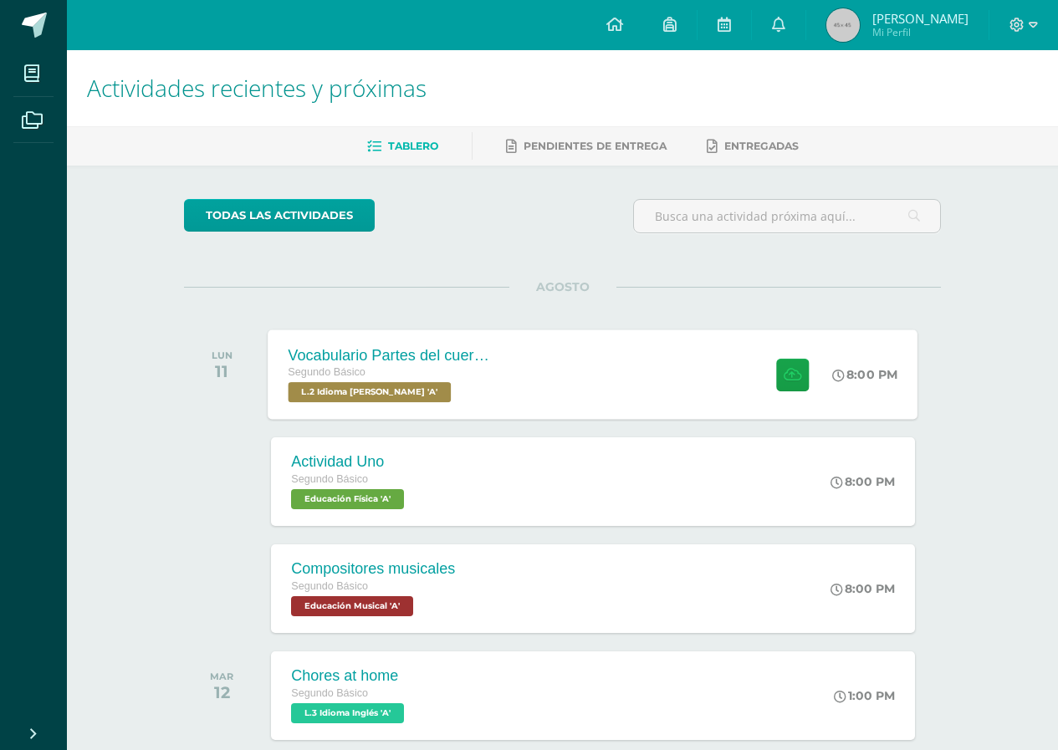 The height and width of the screenshot is (750, 1058). Describe the element at coordinates (350, 462) in the screenshot. I see `div: Actividad Uno` at that location.